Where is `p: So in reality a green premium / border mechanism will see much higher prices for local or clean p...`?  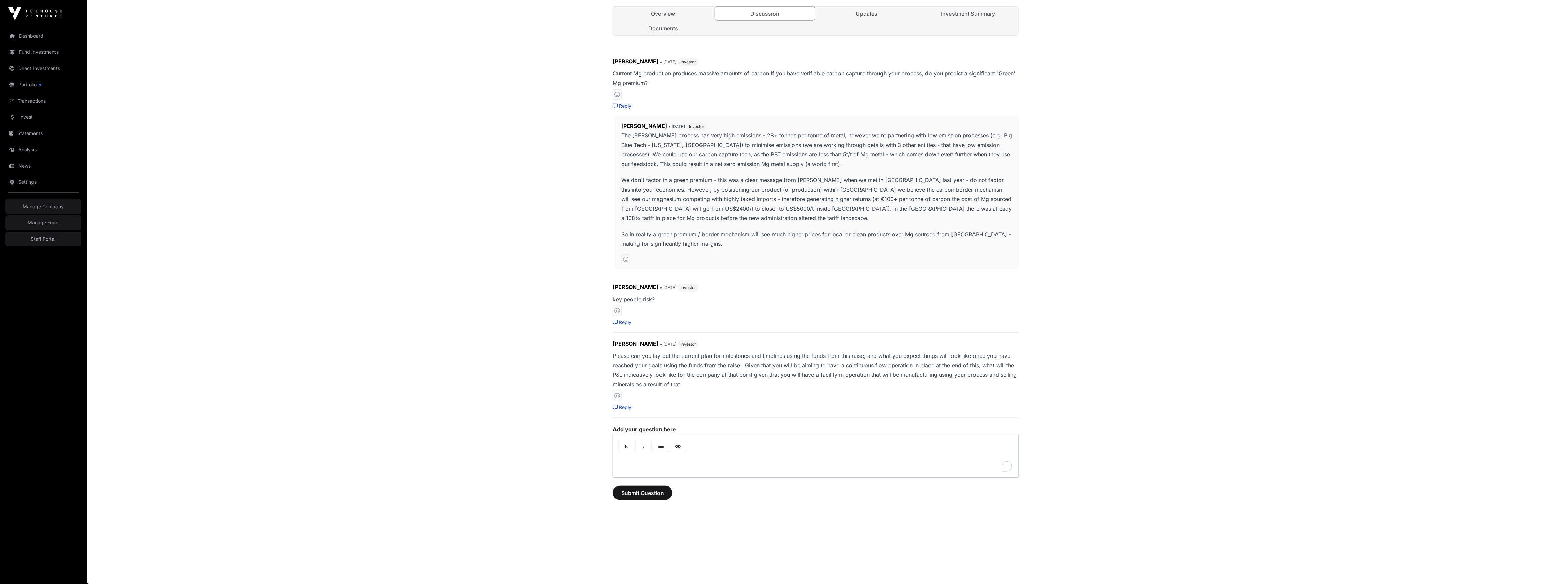 p: So in reality a green premium / border mechanism will see much higher prices for local or clean p... is located at coordinates (817, 239).